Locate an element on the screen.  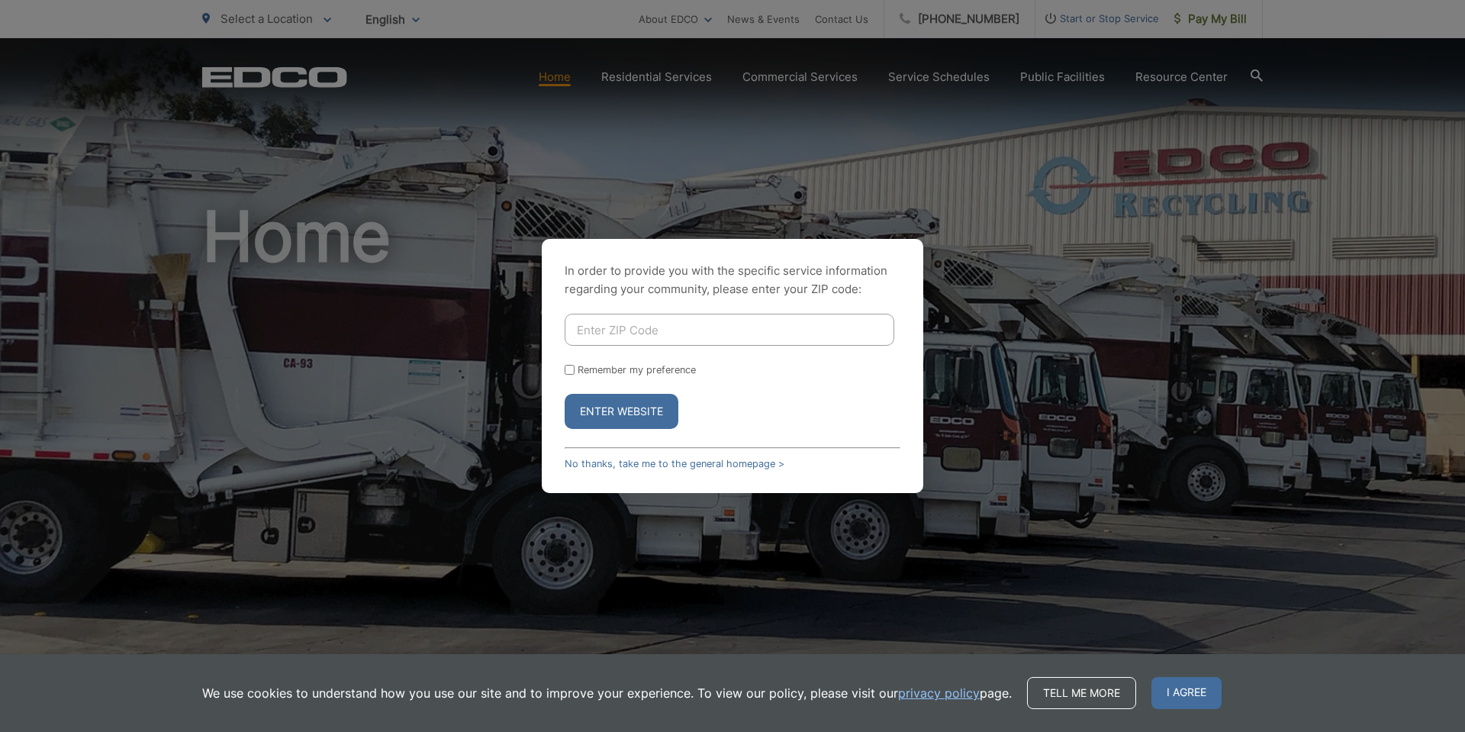
input: Enter ZIP Code is located at coordinates (730, 330).